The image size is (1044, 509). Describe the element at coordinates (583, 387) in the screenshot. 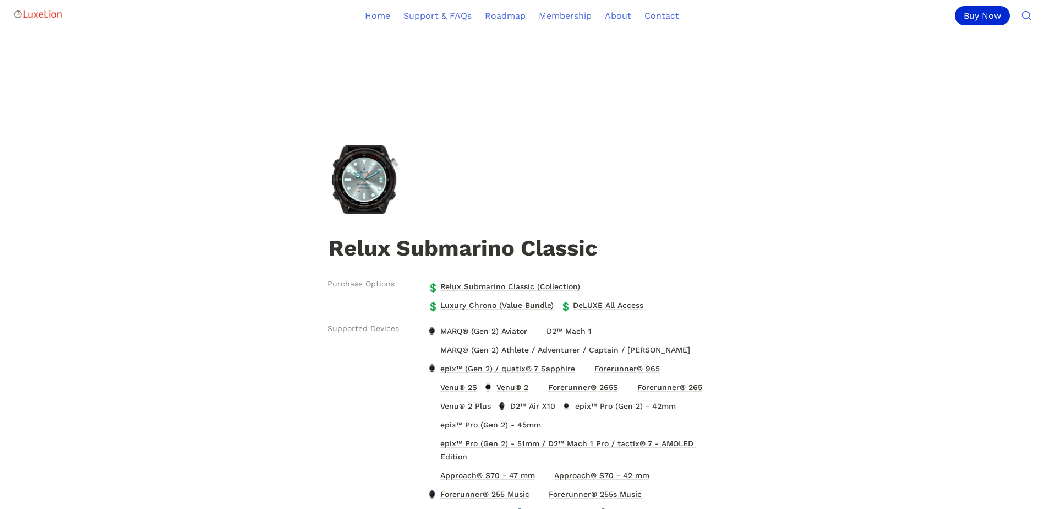

I see `span: Forerunner® 265S` at that location.